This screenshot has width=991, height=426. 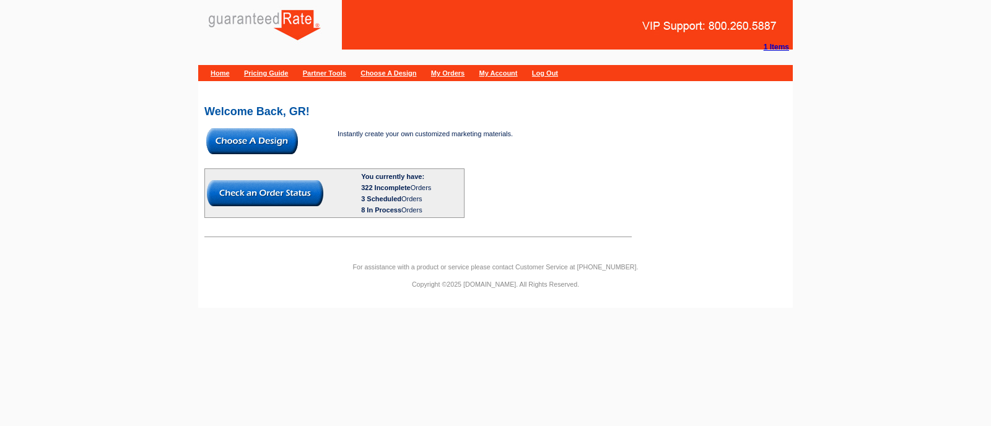 I want to click on span: Instantly create your own customized marketing materials., so click(x=425, y=134).